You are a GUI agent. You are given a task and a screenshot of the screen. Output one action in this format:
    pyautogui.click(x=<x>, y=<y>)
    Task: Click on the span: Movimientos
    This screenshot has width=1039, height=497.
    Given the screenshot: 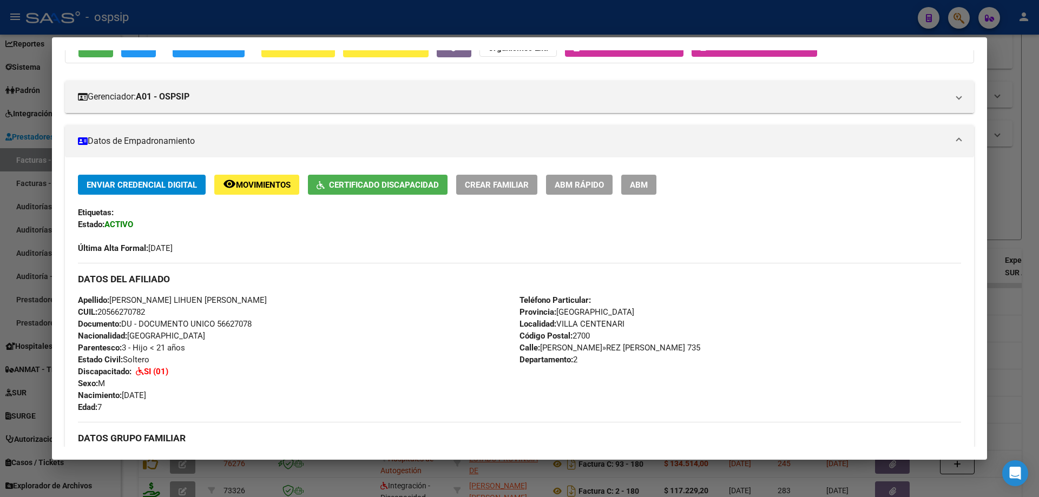 What is the action you would take?
    pyautogui.click(x=263, y=185)
    